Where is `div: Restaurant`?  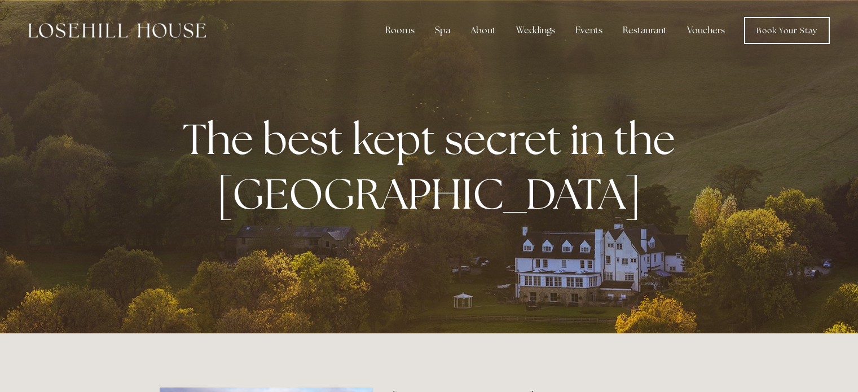
div: Restaurant is located at coordinates (644, 30).